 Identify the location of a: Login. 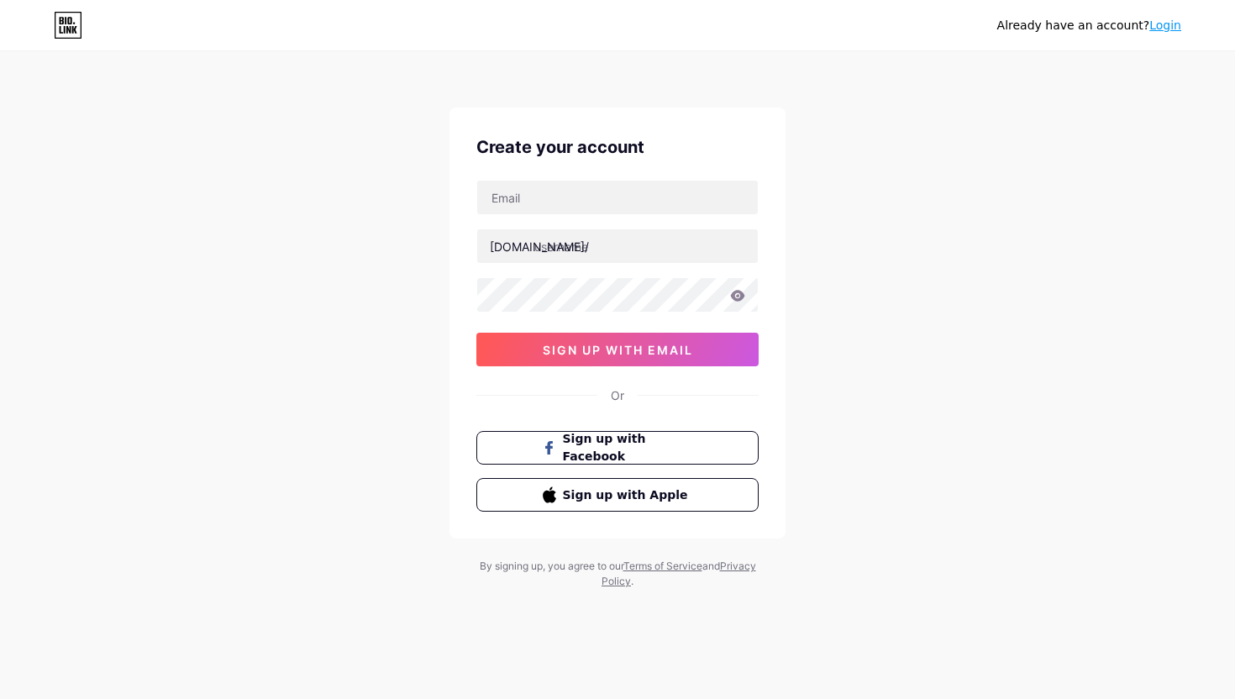
(1165, 25).